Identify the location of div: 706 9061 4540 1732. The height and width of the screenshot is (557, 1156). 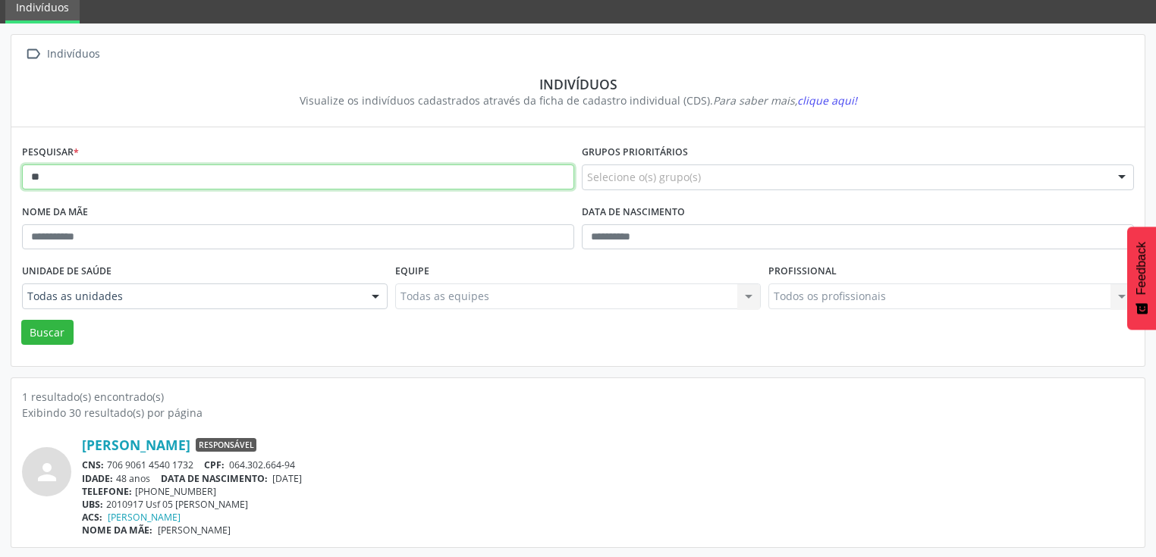
(607, 465).